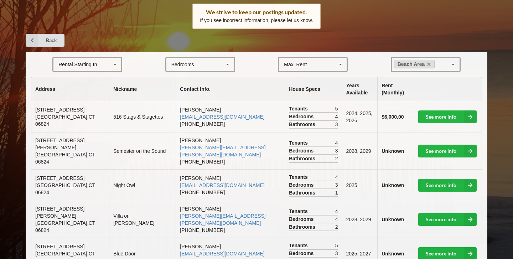 The width and height of the screenshot is (513, 259). I want to click on td: 516 Stags & Stagettes, so click(142, 117).